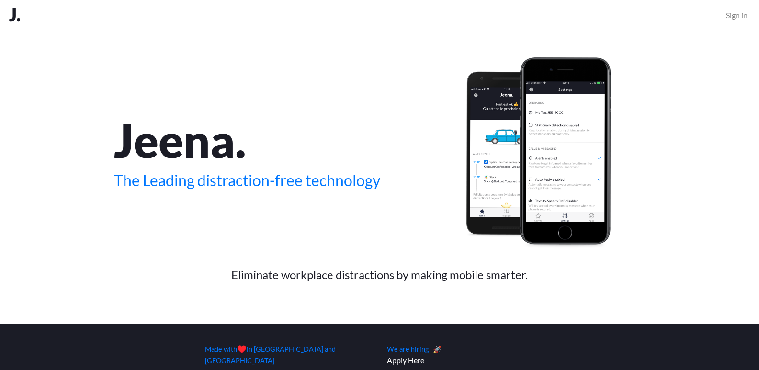  Describe the element at coordinates (221, 349) in the screenshot. I see `span: Made with` at that location.